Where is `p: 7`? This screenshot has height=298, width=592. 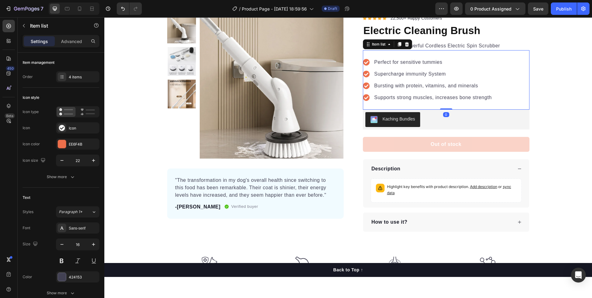
p: 7 is located at coordinates (42, 9).